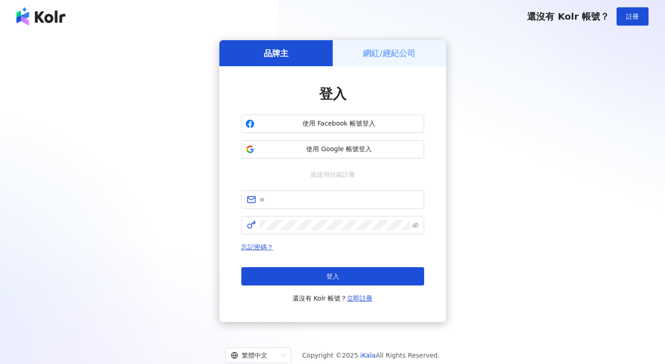 The width and height of the screenshot is (665, 364). Describe the element at coordinates (360, 298) in the screenshot. I see `a: 立即註冊` at that location.